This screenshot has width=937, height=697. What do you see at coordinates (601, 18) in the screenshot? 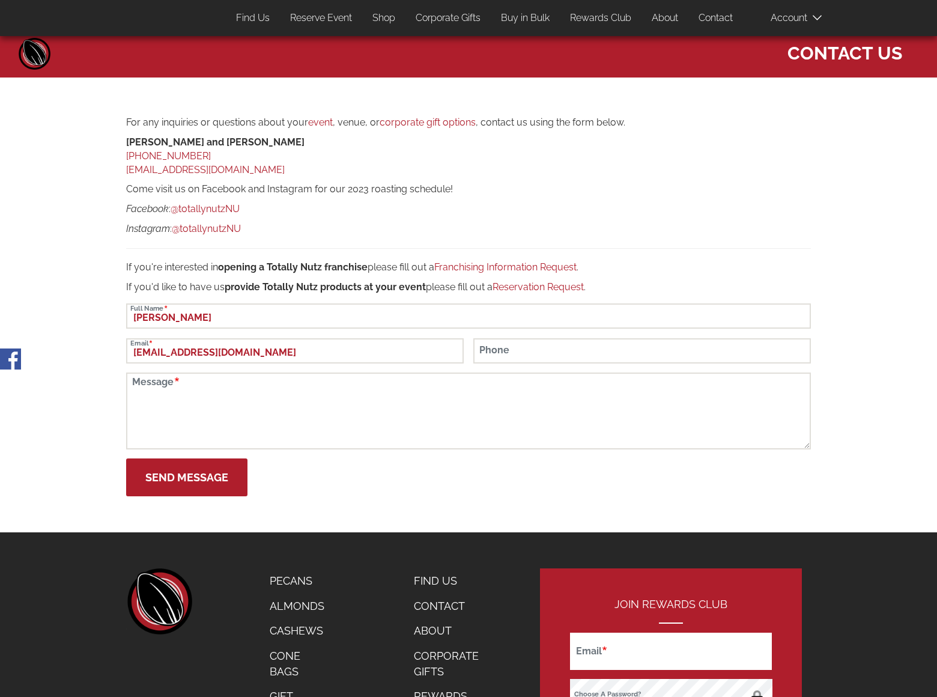
I see `a: Rewards Club` at bounding box center [601, 18].